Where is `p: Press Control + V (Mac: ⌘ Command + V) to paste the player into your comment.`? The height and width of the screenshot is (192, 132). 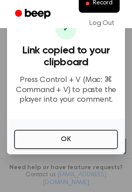 p: Press Control + V (Mac: ⌘ Command + V) to paste the player into your comment. is located at coordinates (66, 90).